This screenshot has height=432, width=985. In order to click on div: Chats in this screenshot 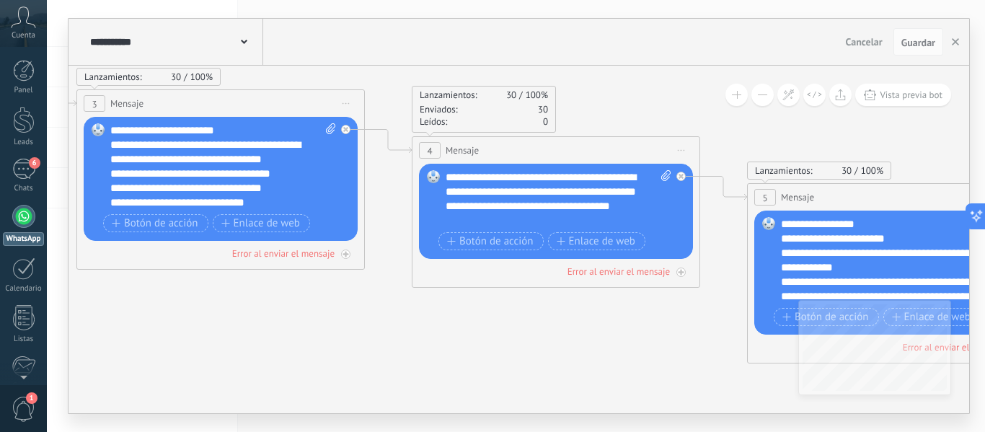, I will do `click(24, 188)`.